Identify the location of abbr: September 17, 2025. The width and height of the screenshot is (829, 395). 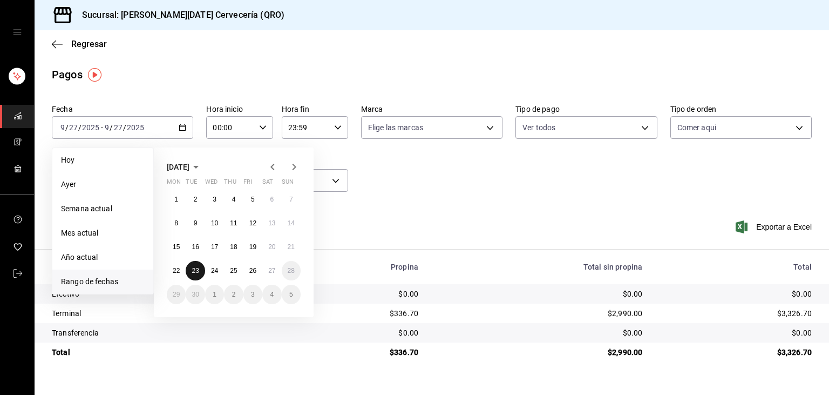
(214, 247).